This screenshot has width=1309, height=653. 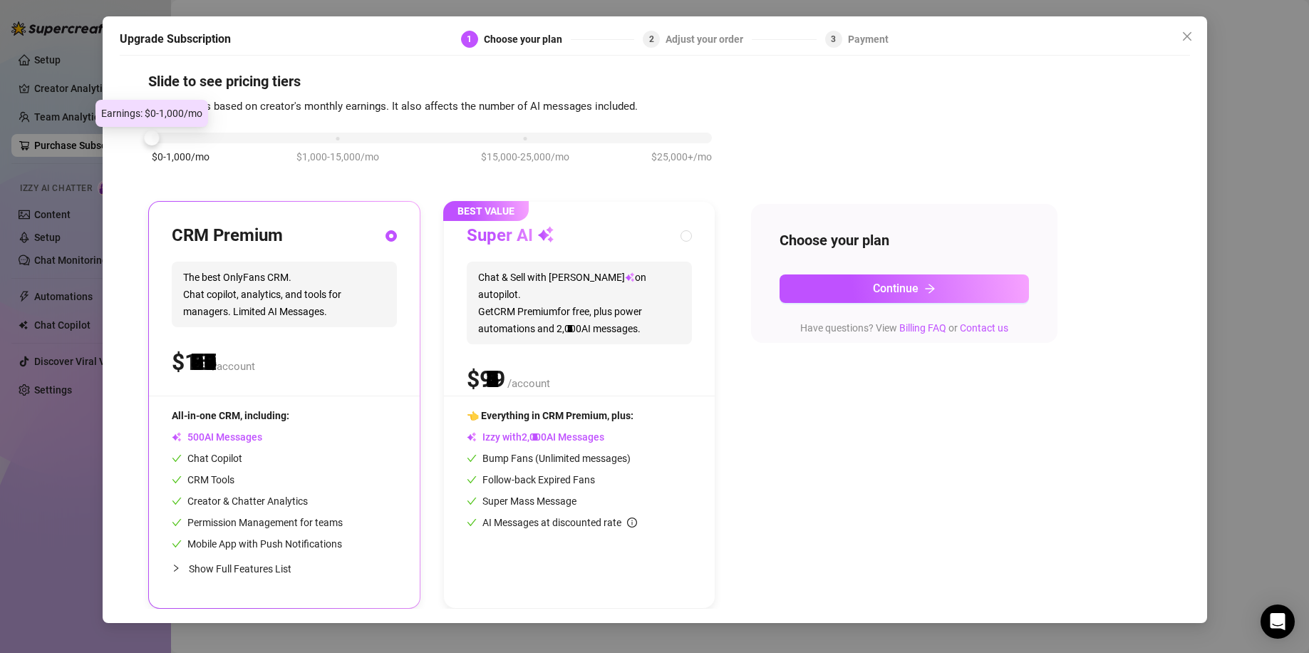 What do you see at coordinates (559, 522) in the screenshot?
I see `span: AI Messages at discounted rate` at bounding box center [559, 522].